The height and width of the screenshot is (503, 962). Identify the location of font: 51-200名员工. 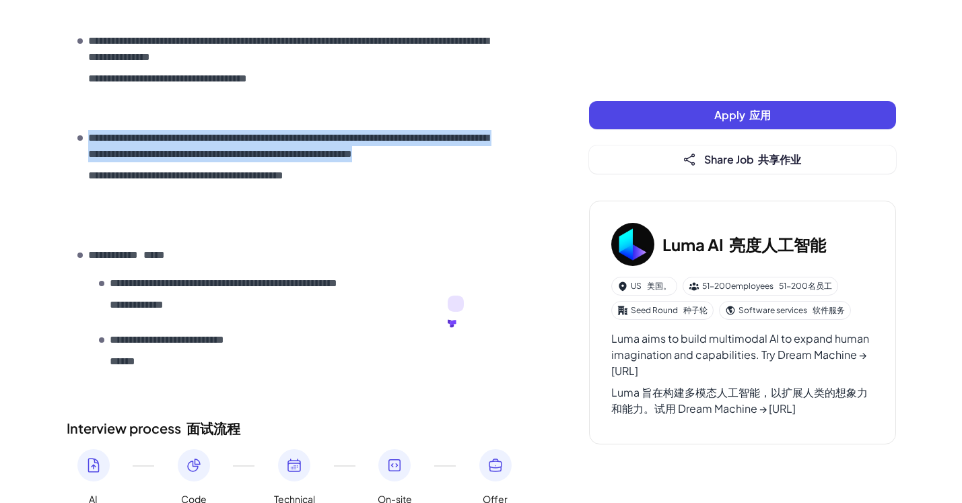
(805, 285).